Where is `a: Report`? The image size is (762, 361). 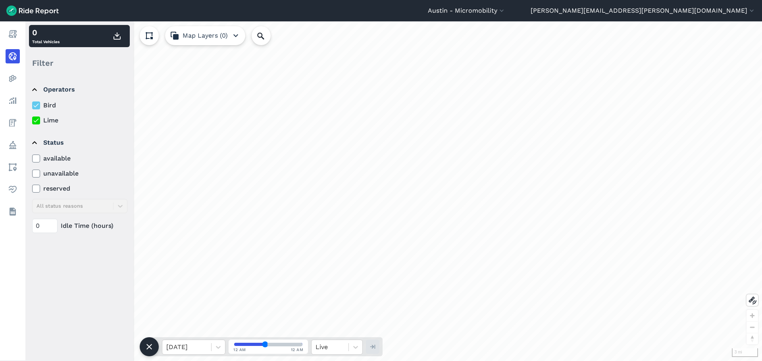 a: Report is located at coordinates (13, 34).